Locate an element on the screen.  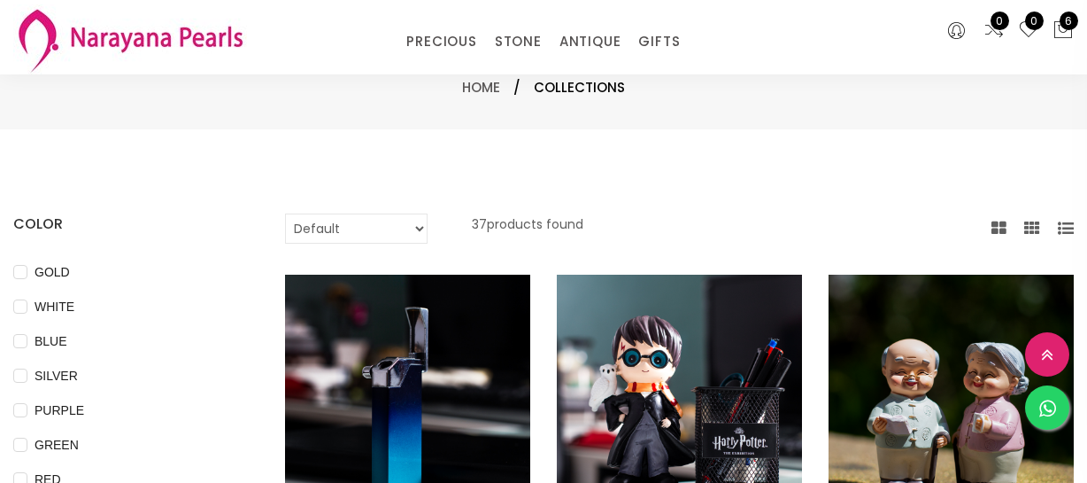
span: GREEN is located at coordinates (57, 444).